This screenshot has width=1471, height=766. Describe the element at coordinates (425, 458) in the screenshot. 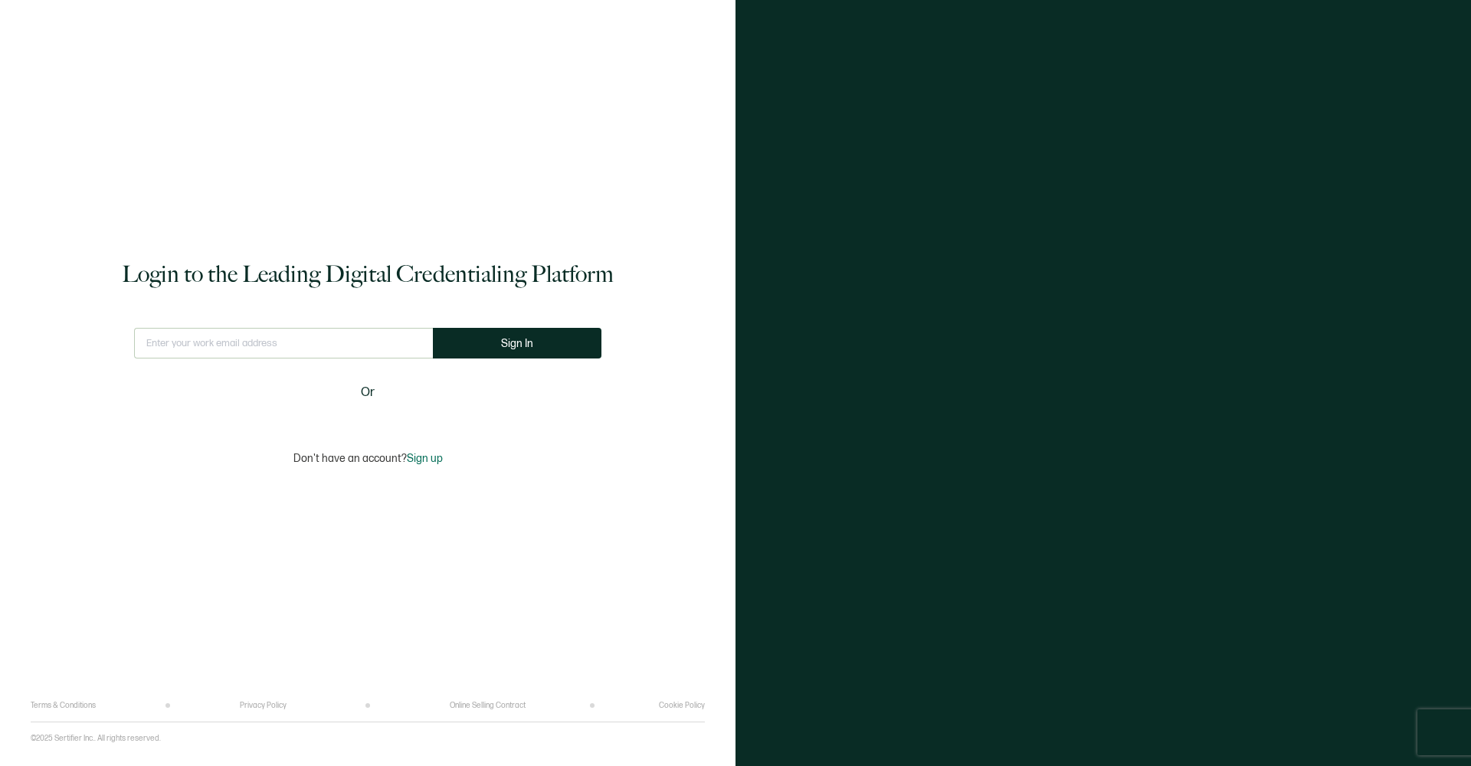

I see `span: Sign up` at that location.